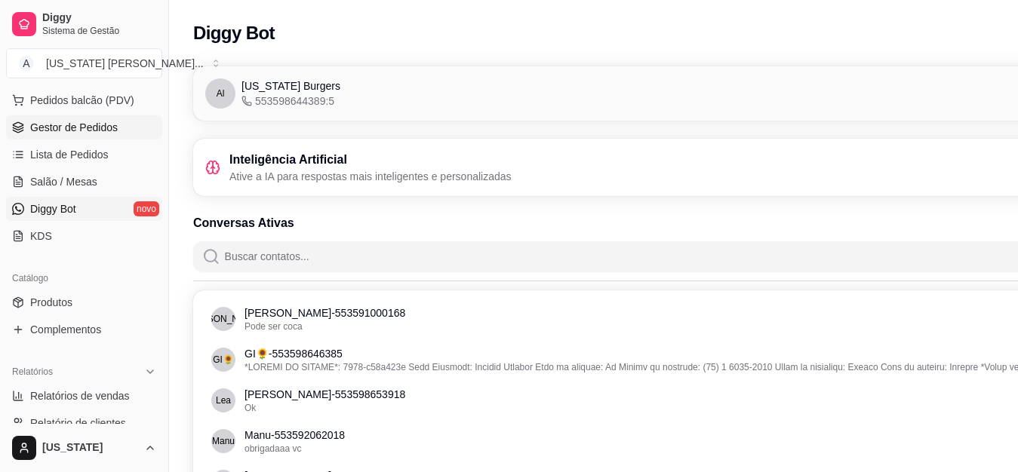 The width and height of the screenshot is (1018, 472). What do you see at coordinates (371, 177) in the screenshot?
I see `p: Ative a IA para respostas mais inteligentes e personalizadas` at bounding box center [371, 177].